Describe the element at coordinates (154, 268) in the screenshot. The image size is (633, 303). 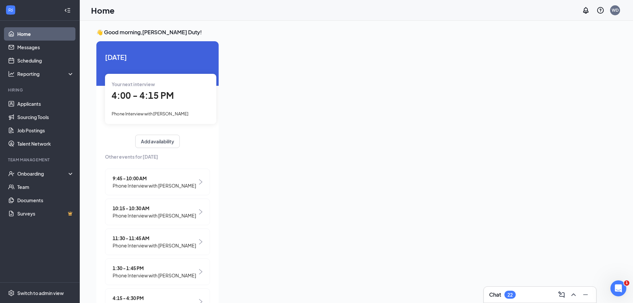
I see `span: 1:30 - 1:45 PM` at that location.